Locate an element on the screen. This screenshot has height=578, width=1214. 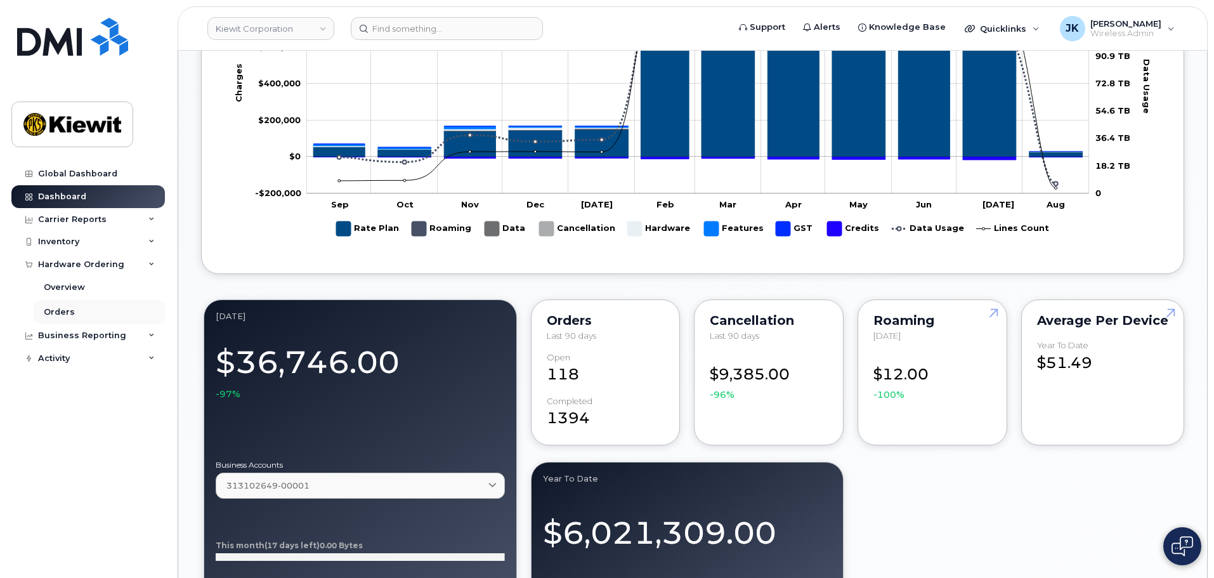
div: 1394 is located at coordinates (606, 413).